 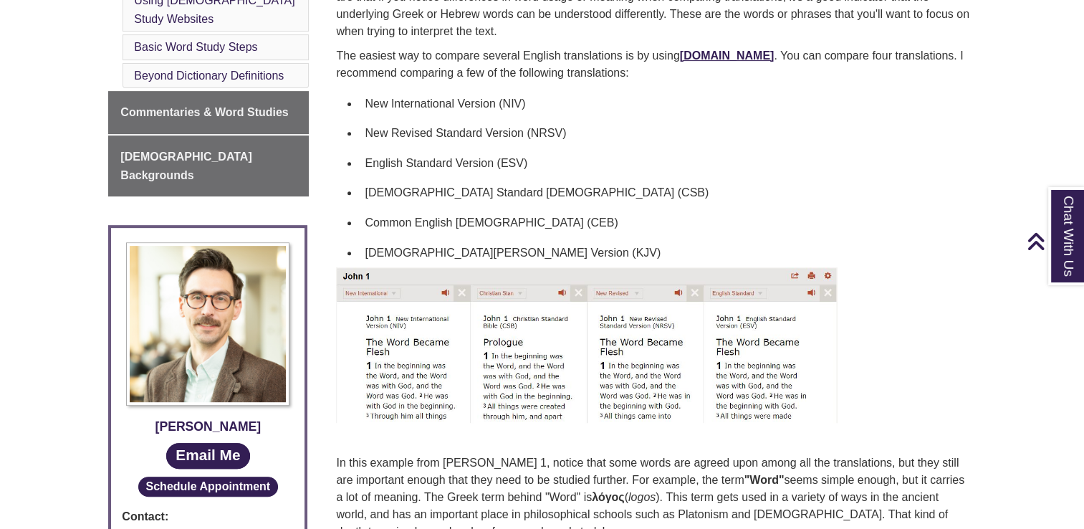 I want to click on strong: Contact:, so click(x=208, y=517).